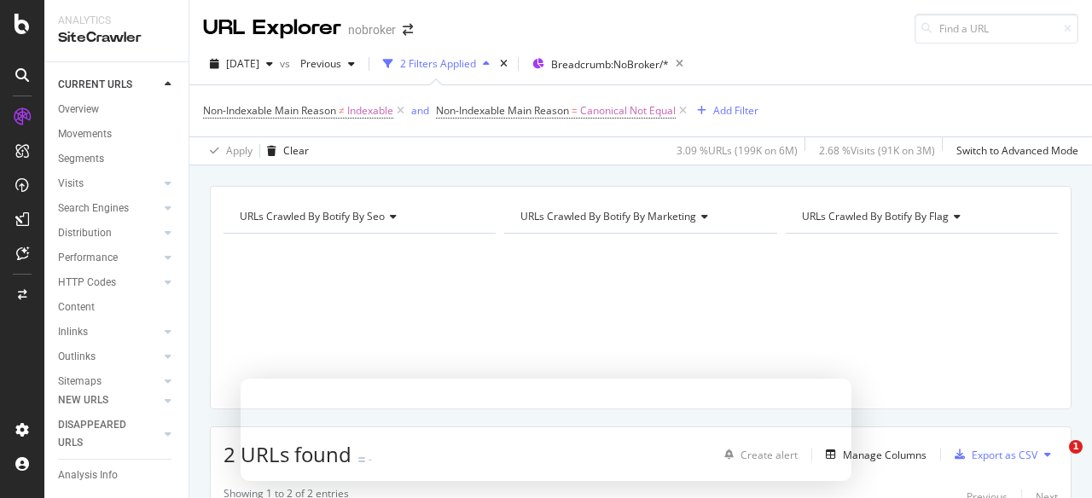 Image resolution: width=1092 pixels, height=498 pixels. I want to click on a: HTTP Codes, so click(108, 282).